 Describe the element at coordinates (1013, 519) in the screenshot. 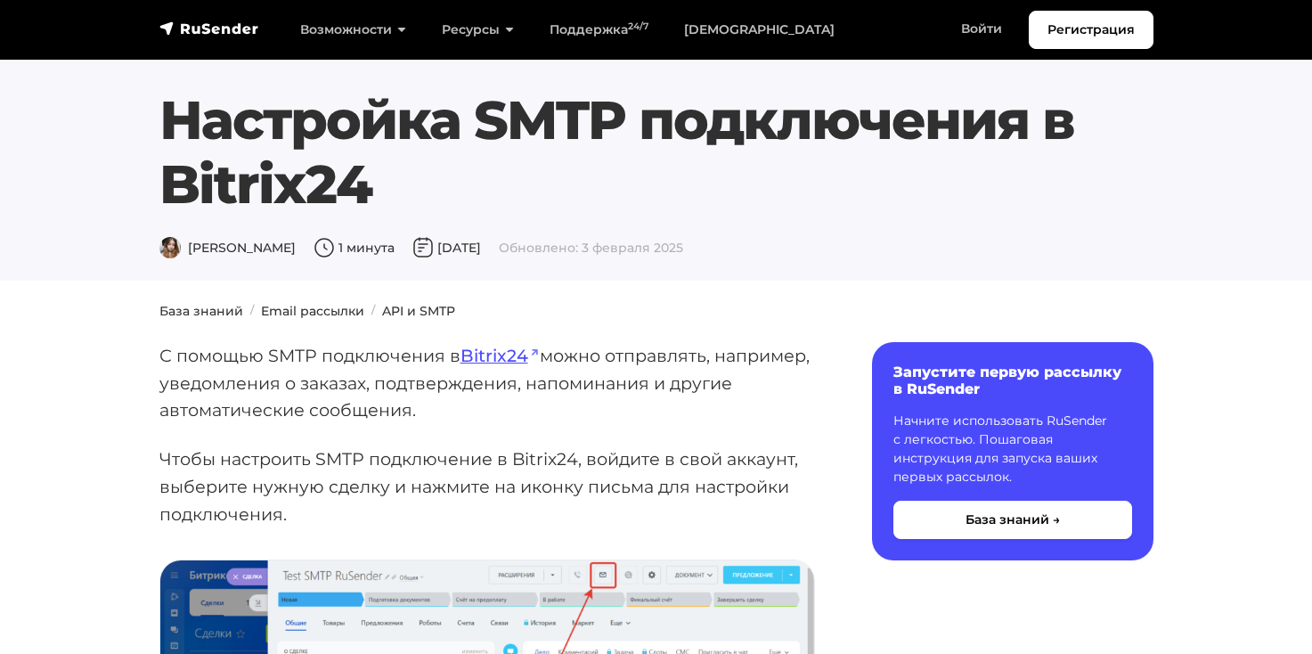

I see `button: База знаний →` at that location.